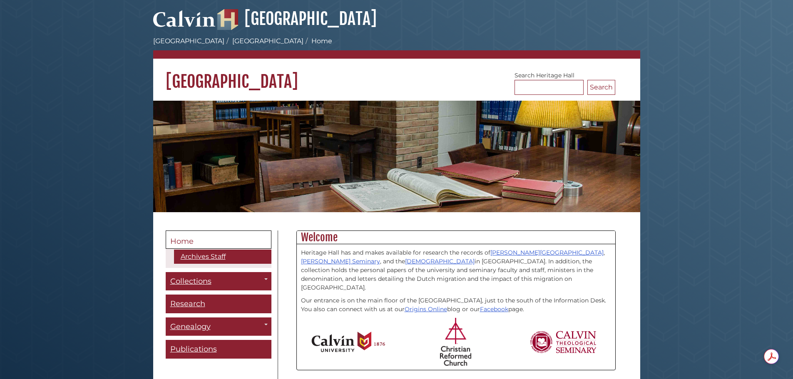  Describe the element at coordinates (185, 23) in the screenshot. I see `a: Calvin University` at that location.